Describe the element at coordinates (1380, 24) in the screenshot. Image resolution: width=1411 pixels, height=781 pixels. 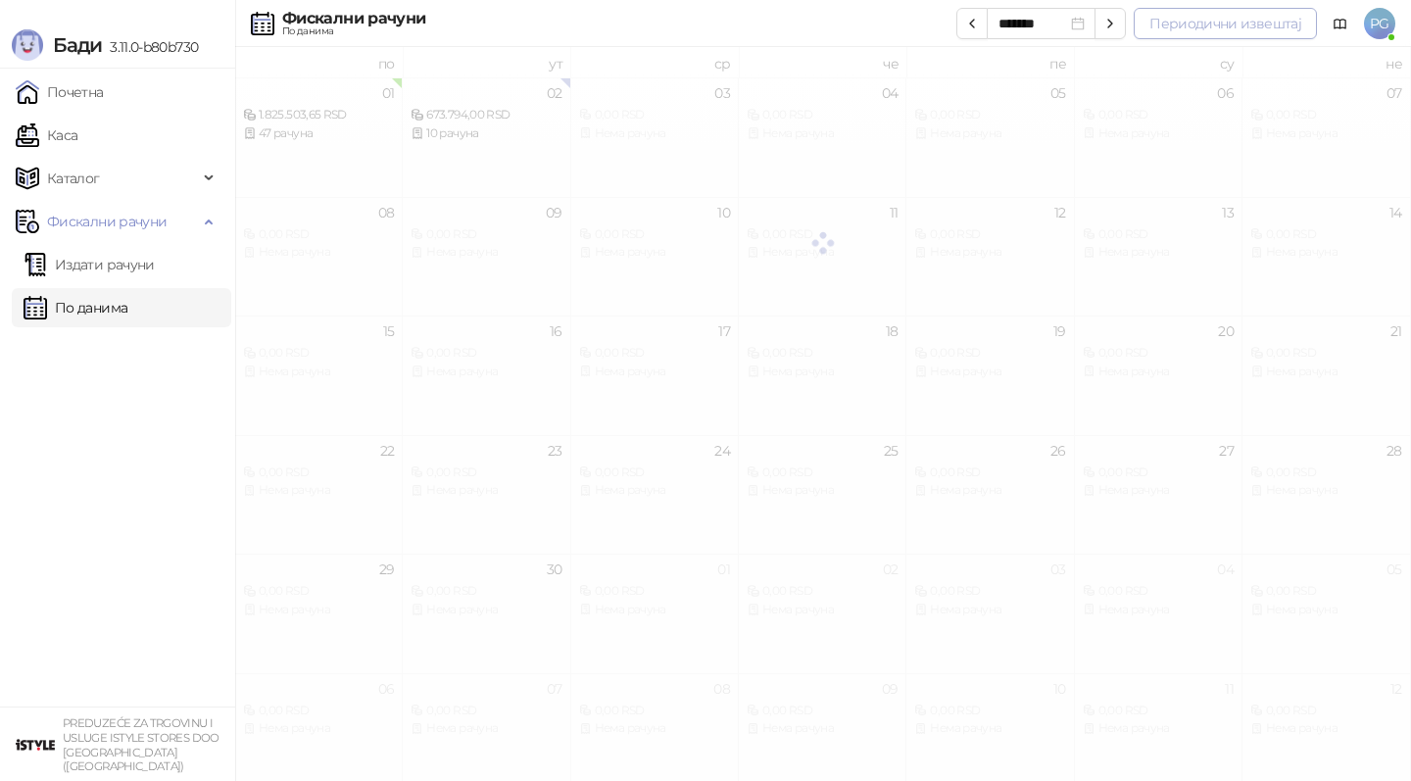
I see `span: PG` at that location.